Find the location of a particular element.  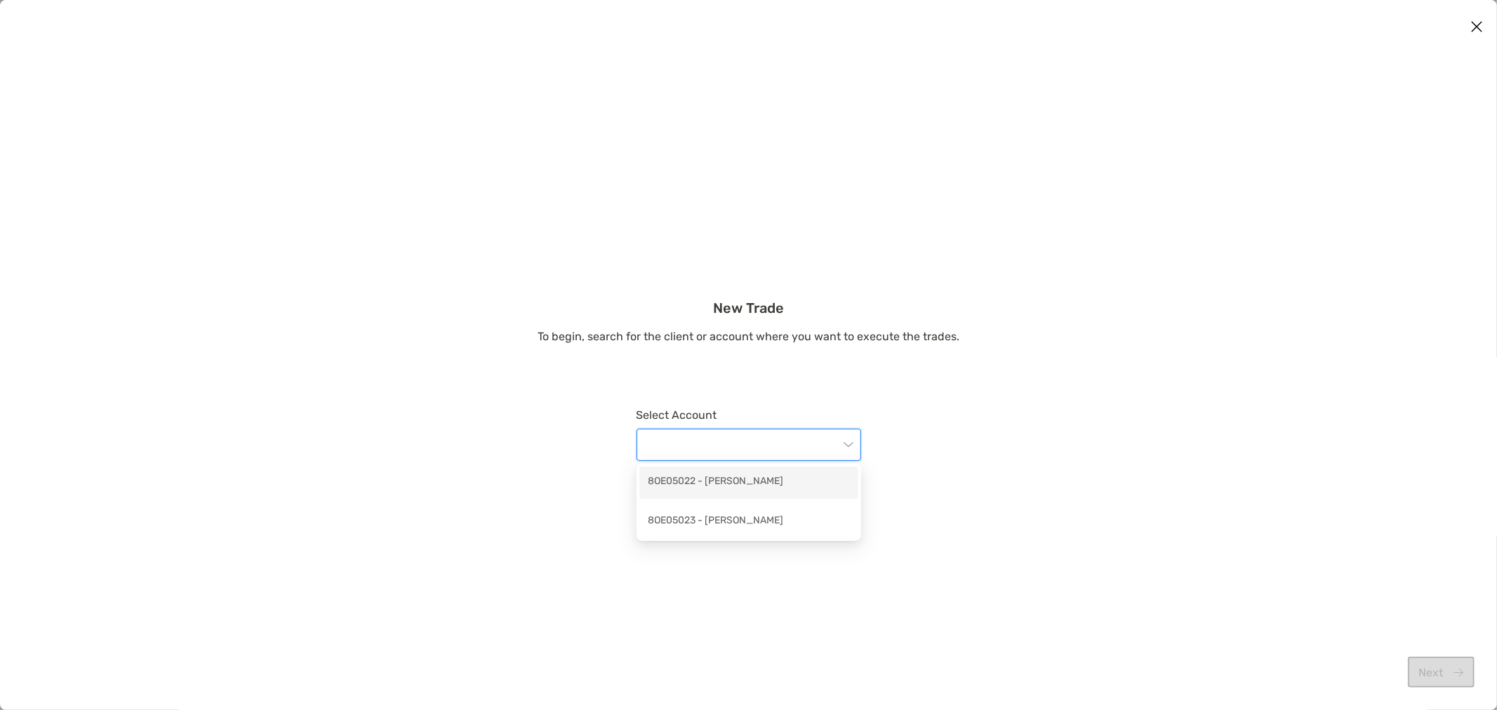

p: To begin, search for the client or account where you want to execute the trades. is located at coordinates (748, 336).